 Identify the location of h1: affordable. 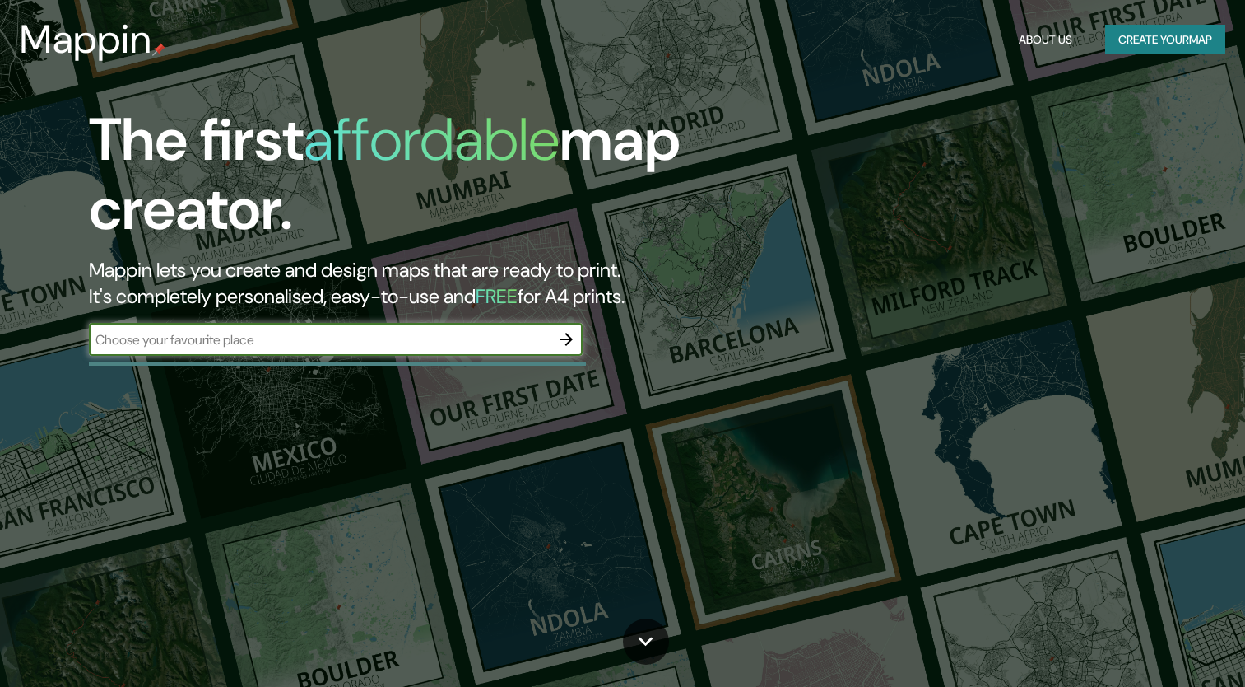
(431, 139).